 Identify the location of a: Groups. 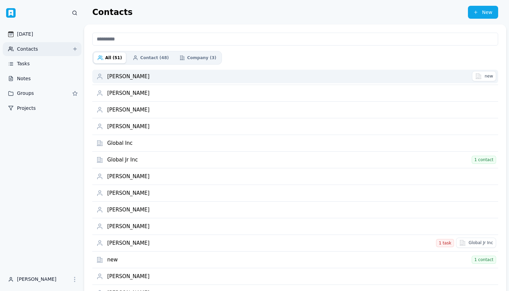
(42, 93).